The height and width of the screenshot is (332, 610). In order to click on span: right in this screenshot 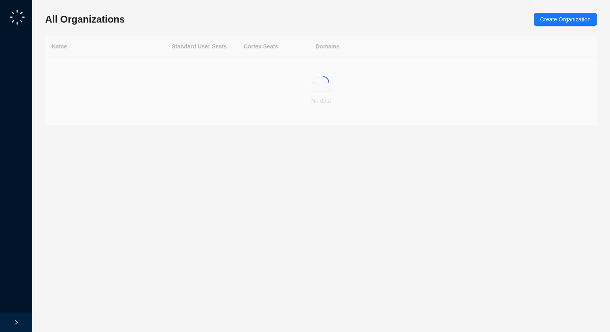, I will do `click(16, 322)`.